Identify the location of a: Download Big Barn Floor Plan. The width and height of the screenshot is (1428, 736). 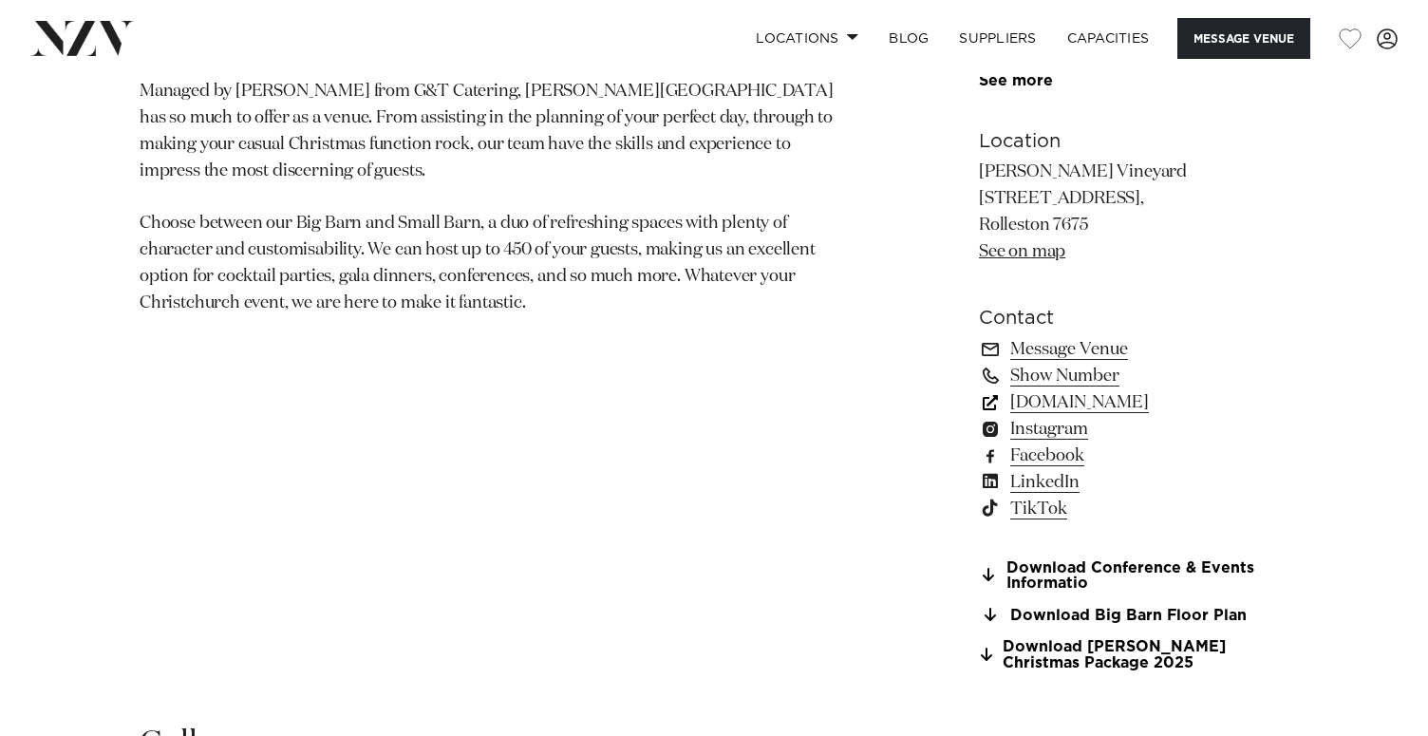
(1134, 615).